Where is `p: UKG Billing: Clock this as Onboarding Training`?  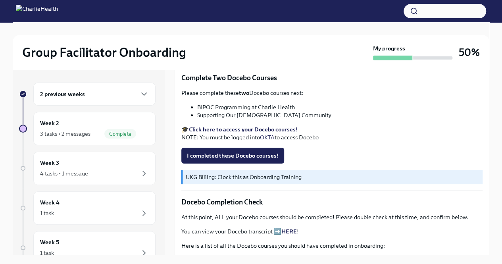 p: UKG Billing: Clock this as Onboarding Training is located at coordinates (333, 177).